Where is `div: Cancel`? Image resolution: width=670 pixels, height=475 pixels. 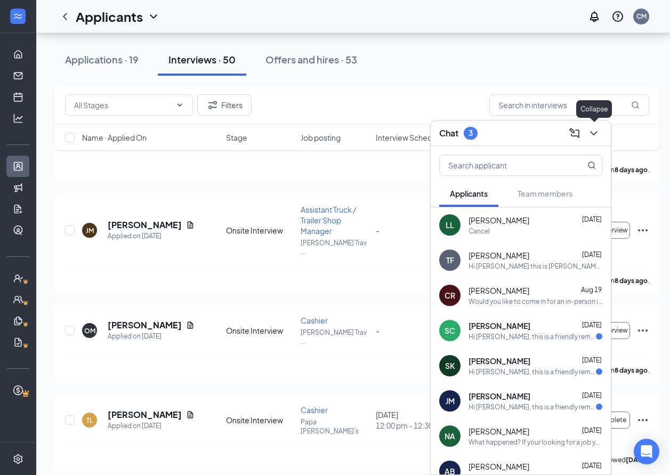
div: Cancel is located at coordinates (479, 231).